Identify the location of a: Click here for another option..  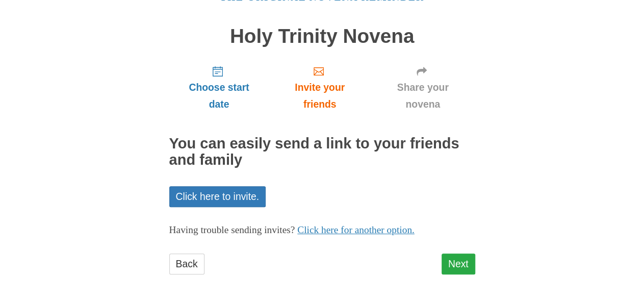
(356, 229).